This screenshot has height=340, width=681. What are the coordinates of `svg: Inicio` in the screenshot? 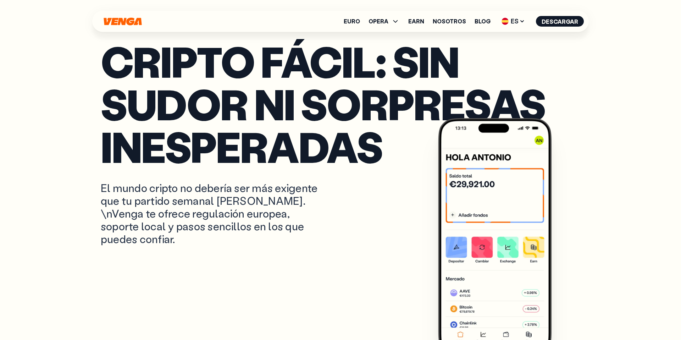 It's located at (123, 21).